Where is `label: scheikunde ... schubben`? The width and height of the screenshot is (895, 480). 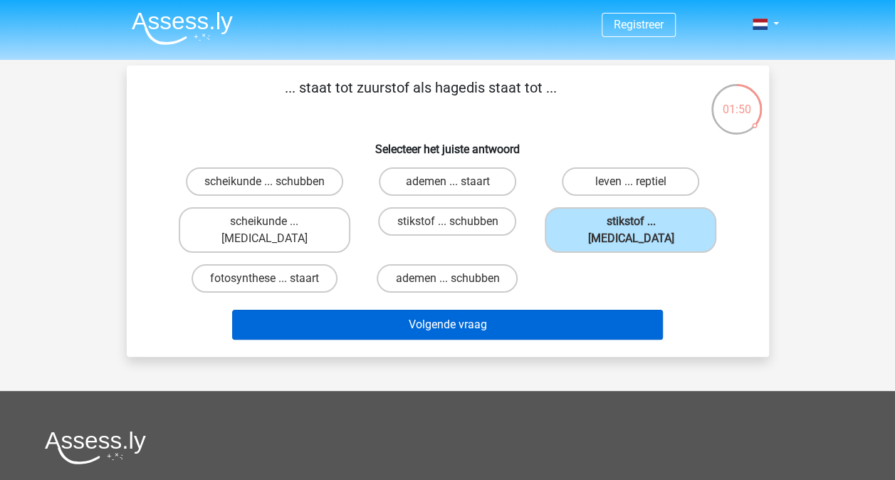
label: scheikunde ... schubben is located at coordinates (264, 182).